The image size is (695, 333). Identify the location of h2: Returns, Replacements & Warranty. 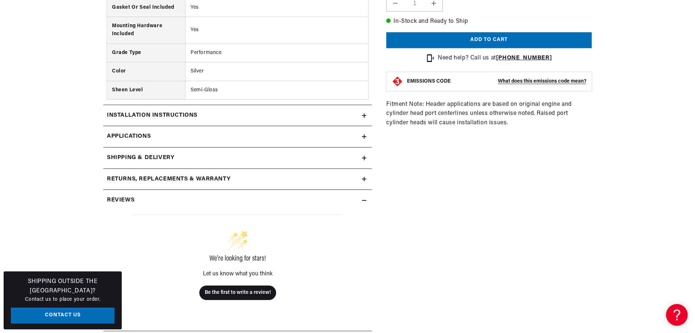
(168, 179).